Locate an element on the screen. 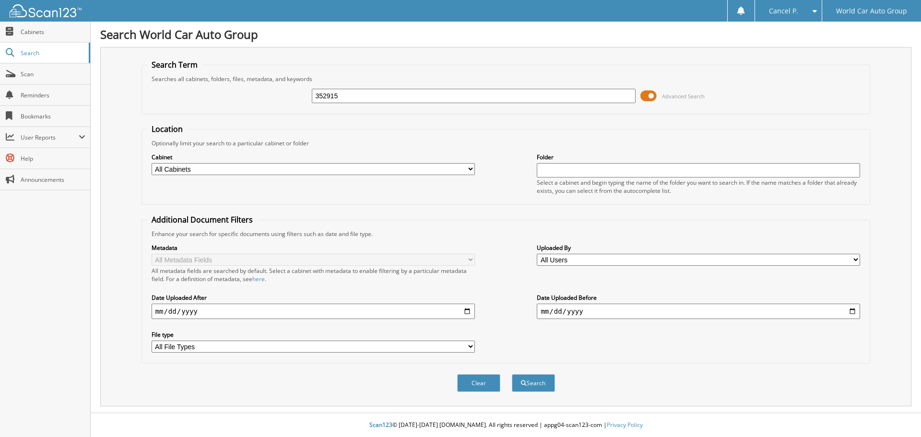 The image size is (921, 437). a: Privacy Policy is located at coordinates (624, 424).